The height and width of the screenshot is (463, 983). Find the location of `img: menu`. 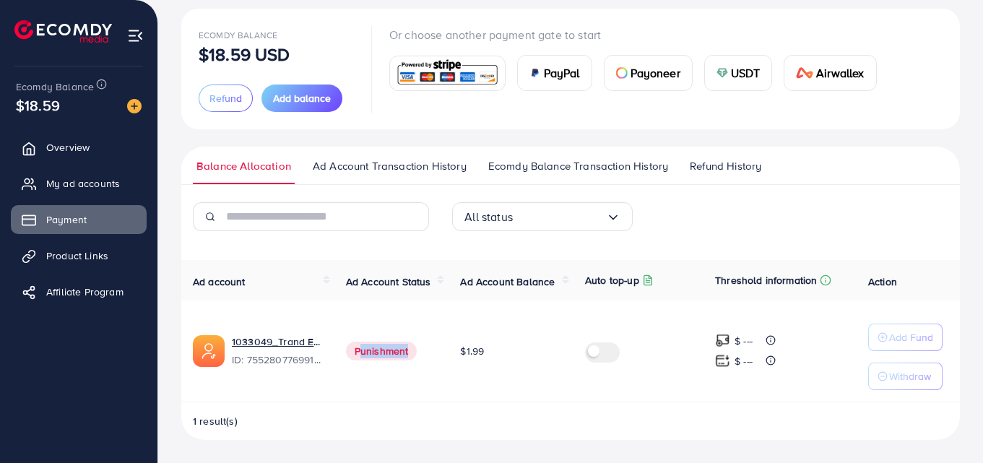

img: menu is located at coordinates (135, 35).